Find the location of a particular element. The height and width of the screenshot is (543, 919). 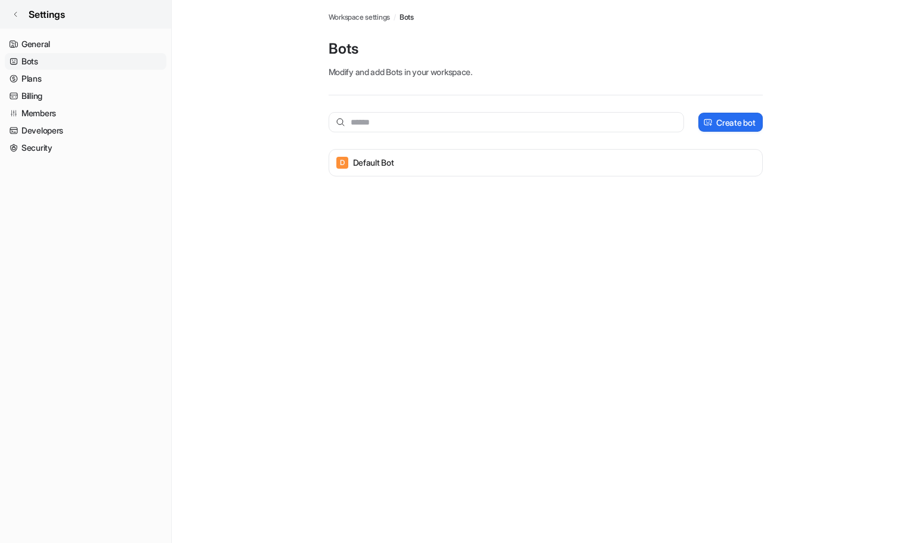

span: Settings is located at coordinates (47, 14).